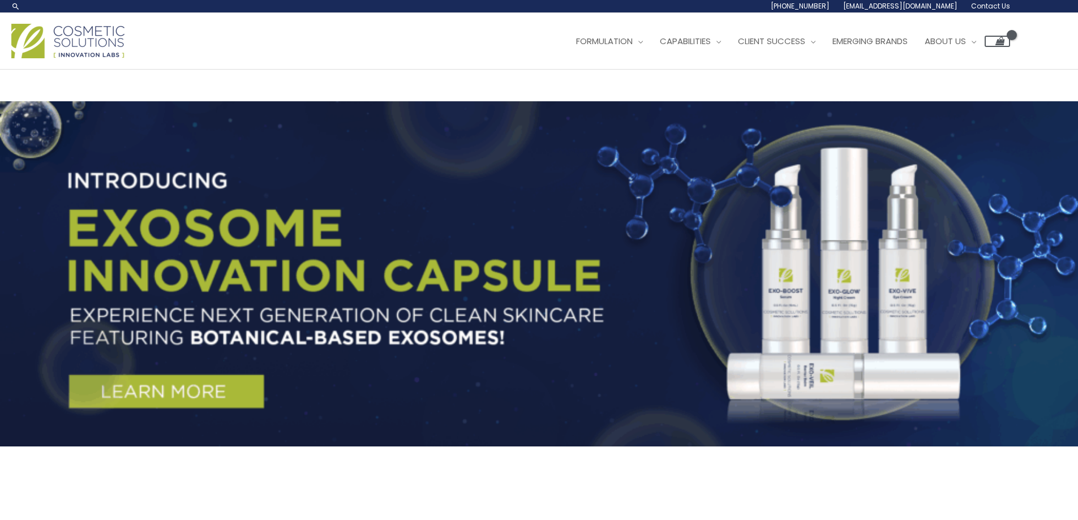 The width and height of the screenshot is (1078, 520). What do you see at coordinates (997, 41) in the screenshot?
I see `a: View Shopping Cart, empty` at bounding box center [997, 41].